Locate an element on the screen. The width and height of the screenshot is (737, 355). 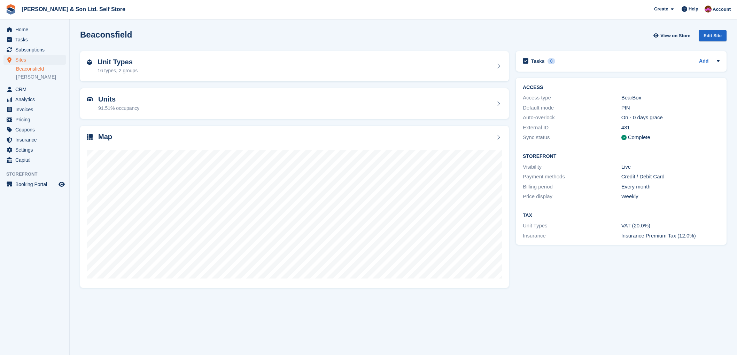
span: View on Store is located at coordinates (675, 36).